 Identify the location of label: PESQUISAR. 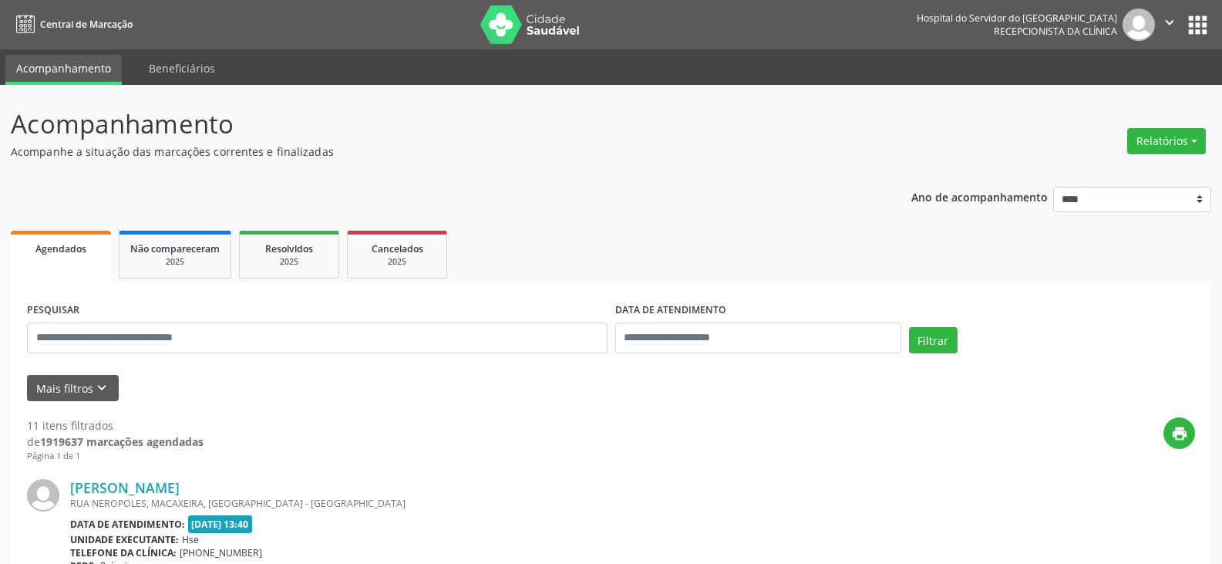
(53, 310).